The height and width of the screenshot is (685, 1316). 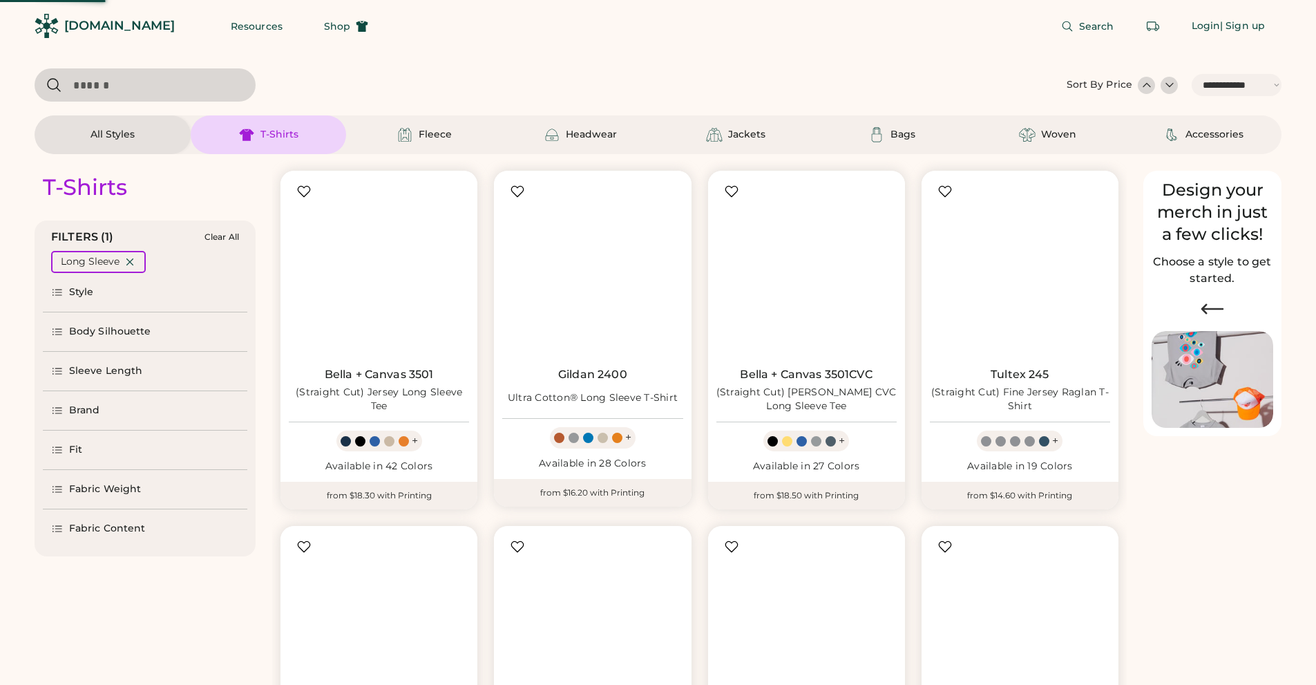 What do you see at coordinates (903, 135) in the screenshot?
I see `div: Bags` at bounding box center [903, 135].